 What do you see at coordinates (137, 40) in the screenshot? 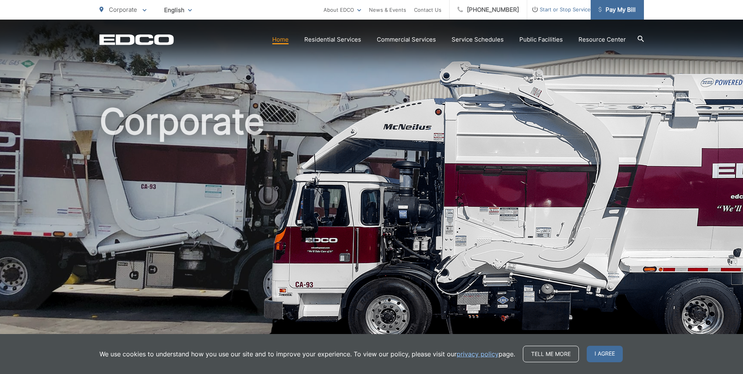
I see `a: EDCD logo. Return to the homepage.` at bounding box center [137, 40].